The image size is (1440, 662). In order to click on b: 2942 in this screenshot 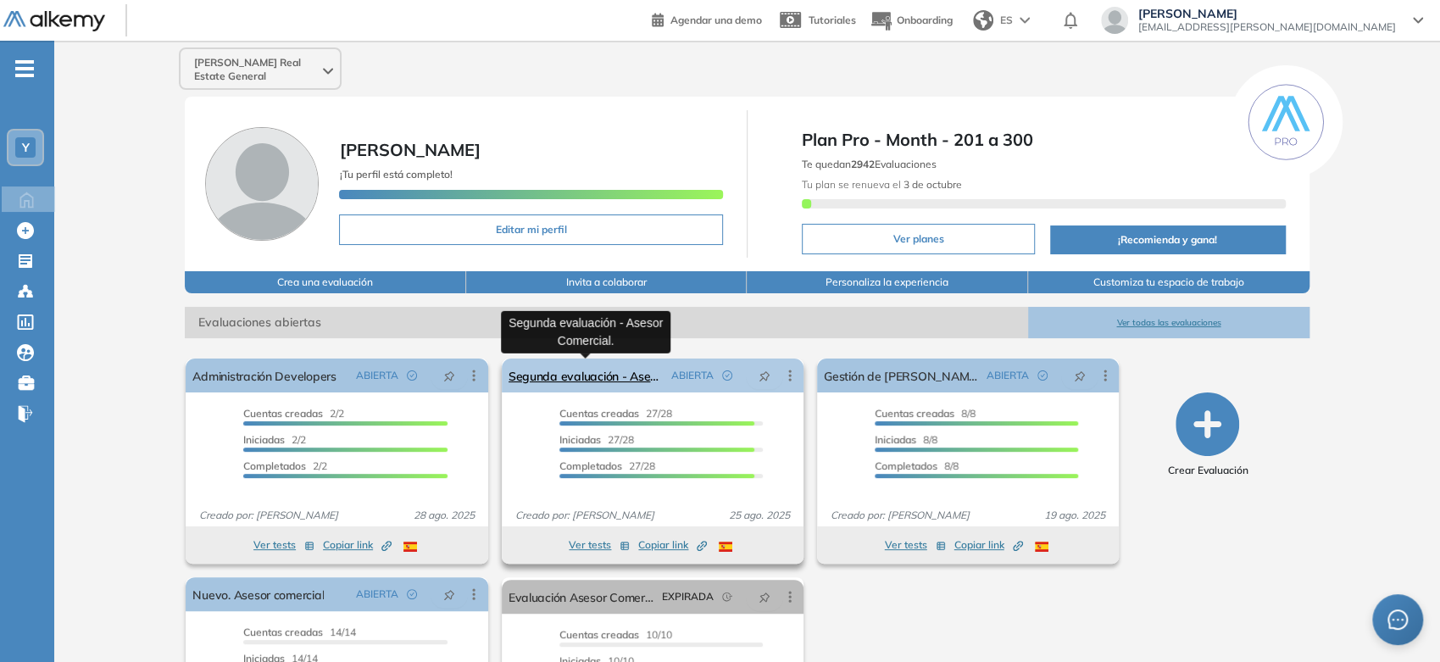, I will do `click(863, 164)`.